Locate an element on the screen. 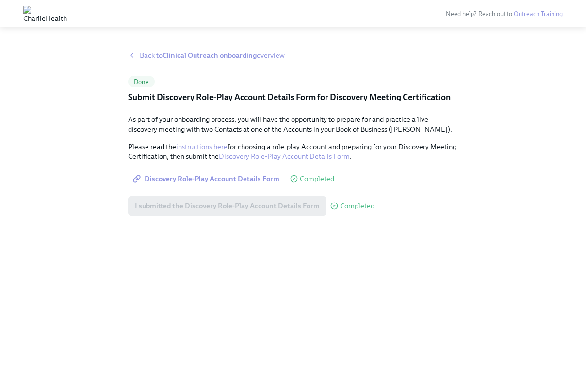 This screenshot has height=372, width=586. span: Back to overview is located at coordinates (212, 55).